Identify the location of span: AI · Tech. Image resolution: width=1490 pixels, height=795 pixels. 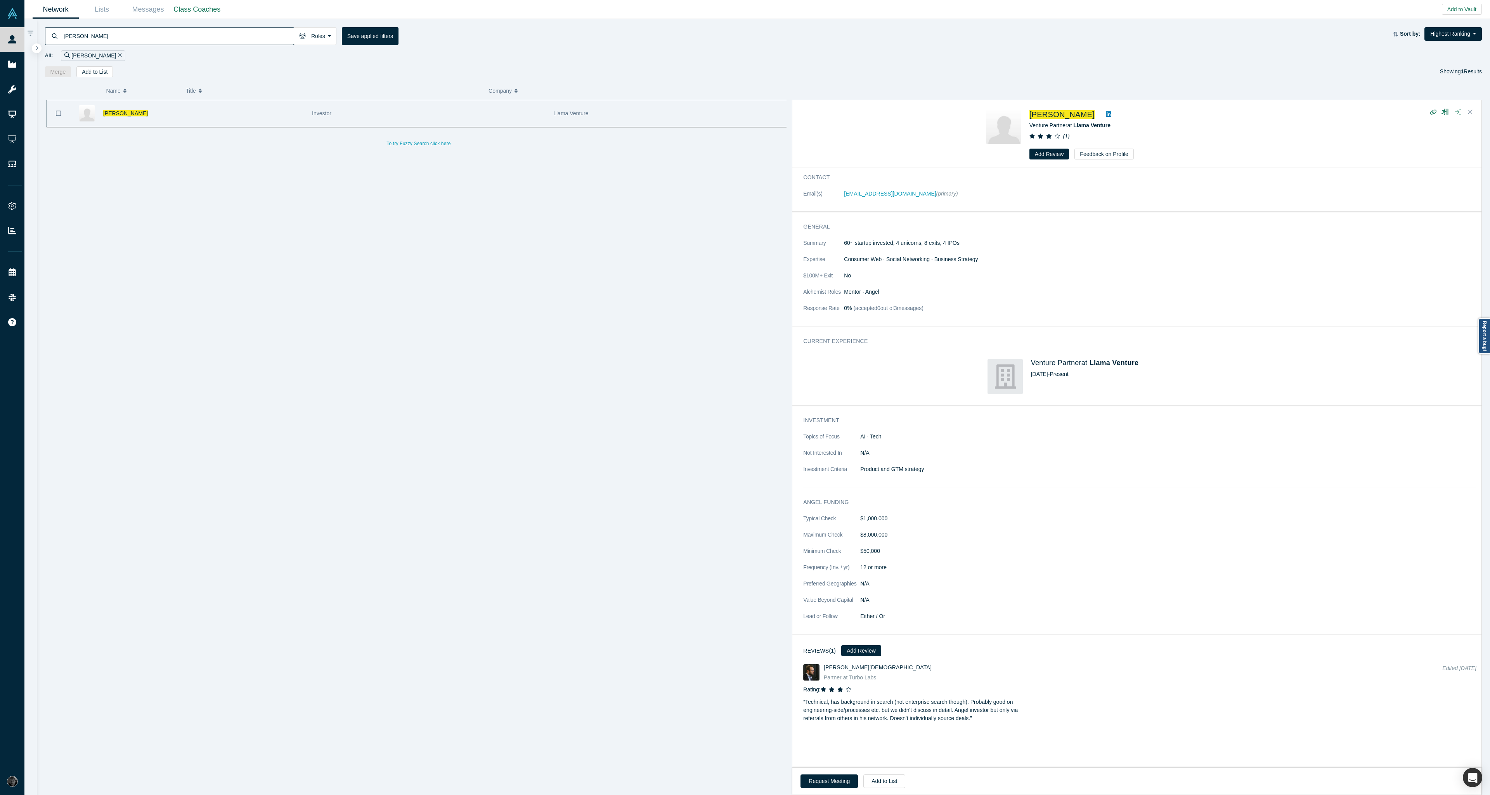
(871, 436).